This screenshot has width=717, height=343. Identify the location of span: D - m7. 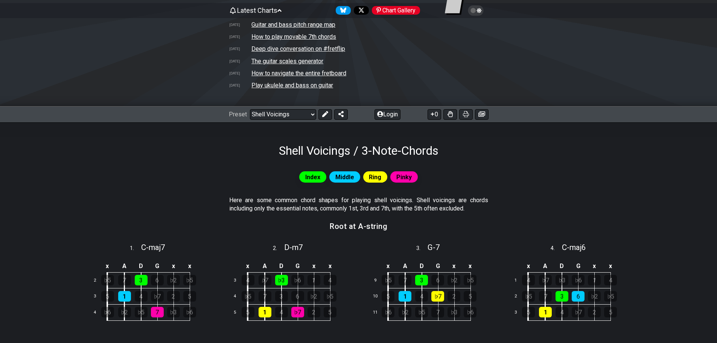
(294, 247).